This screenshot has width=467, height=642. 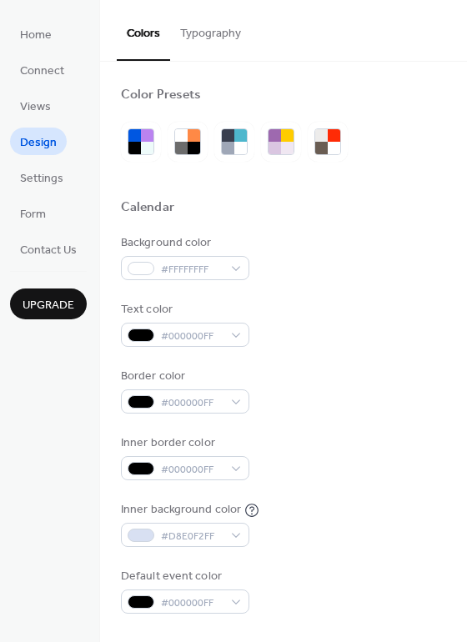 What do you see at coordinates (42, 71) in the screenshot?
I see `span: Connect` at bounding box center [42, 71].